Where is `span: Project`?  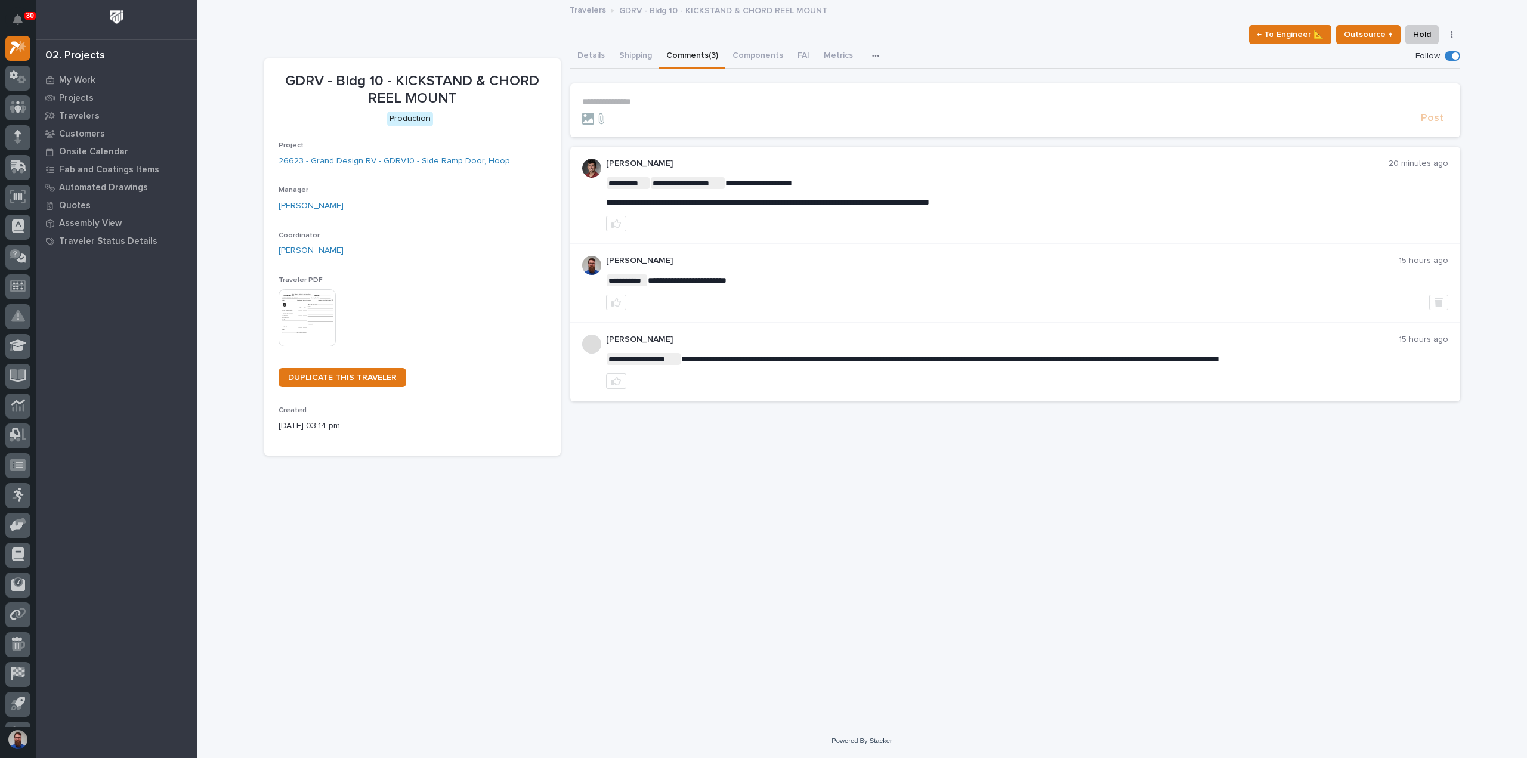 span: Project is located at coordinates (291, 146).